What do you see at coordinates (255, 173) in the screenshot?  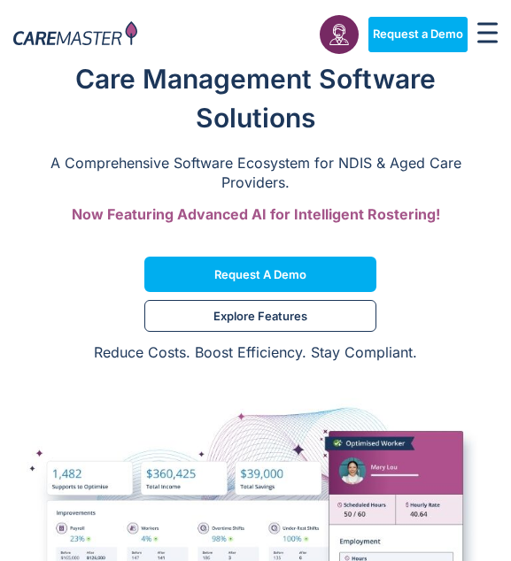 I see `p: A Comprehensive Software Ecosystem for NDIS & Aged Care Providers.` at bounding box center [255, 173].